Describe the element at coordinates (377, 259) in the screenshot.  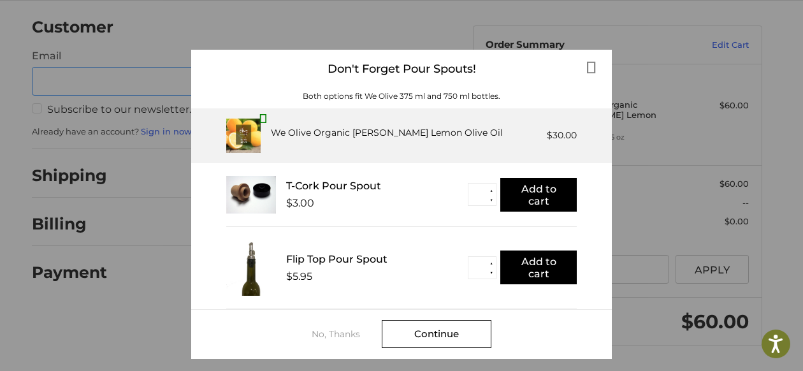
I see `div: Flip Top Pour Spout` at that location.